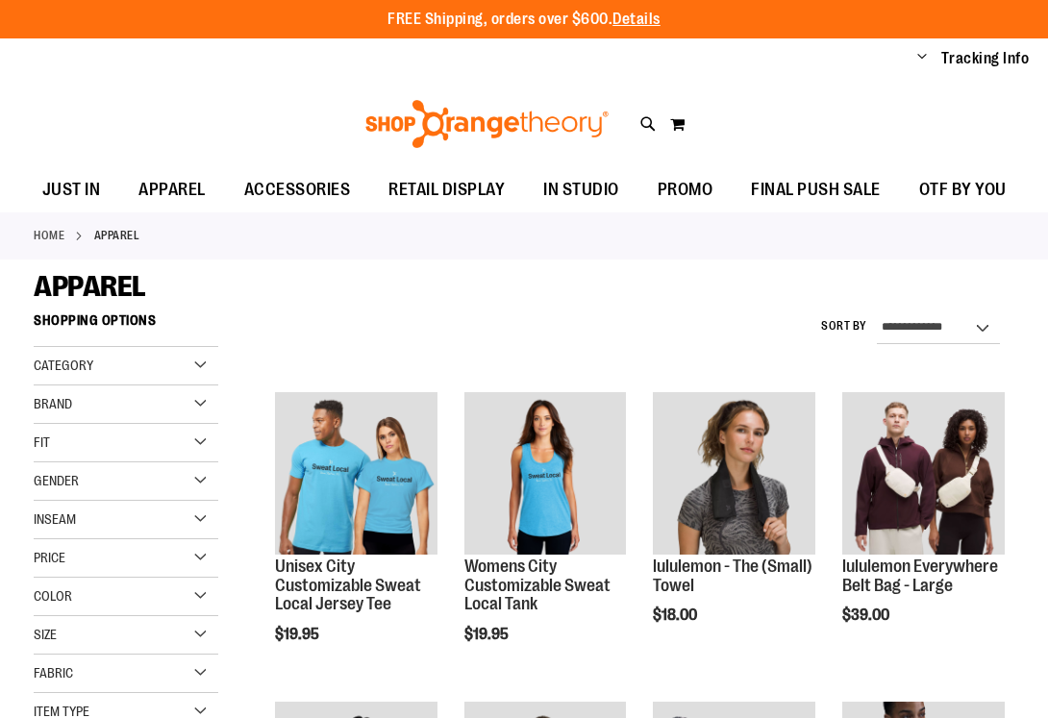 The width and height of the screenshot is (1048, 718). Describe the element at coordinates (676, 615) in the screenshot. I see `span: $18.00` at that location.